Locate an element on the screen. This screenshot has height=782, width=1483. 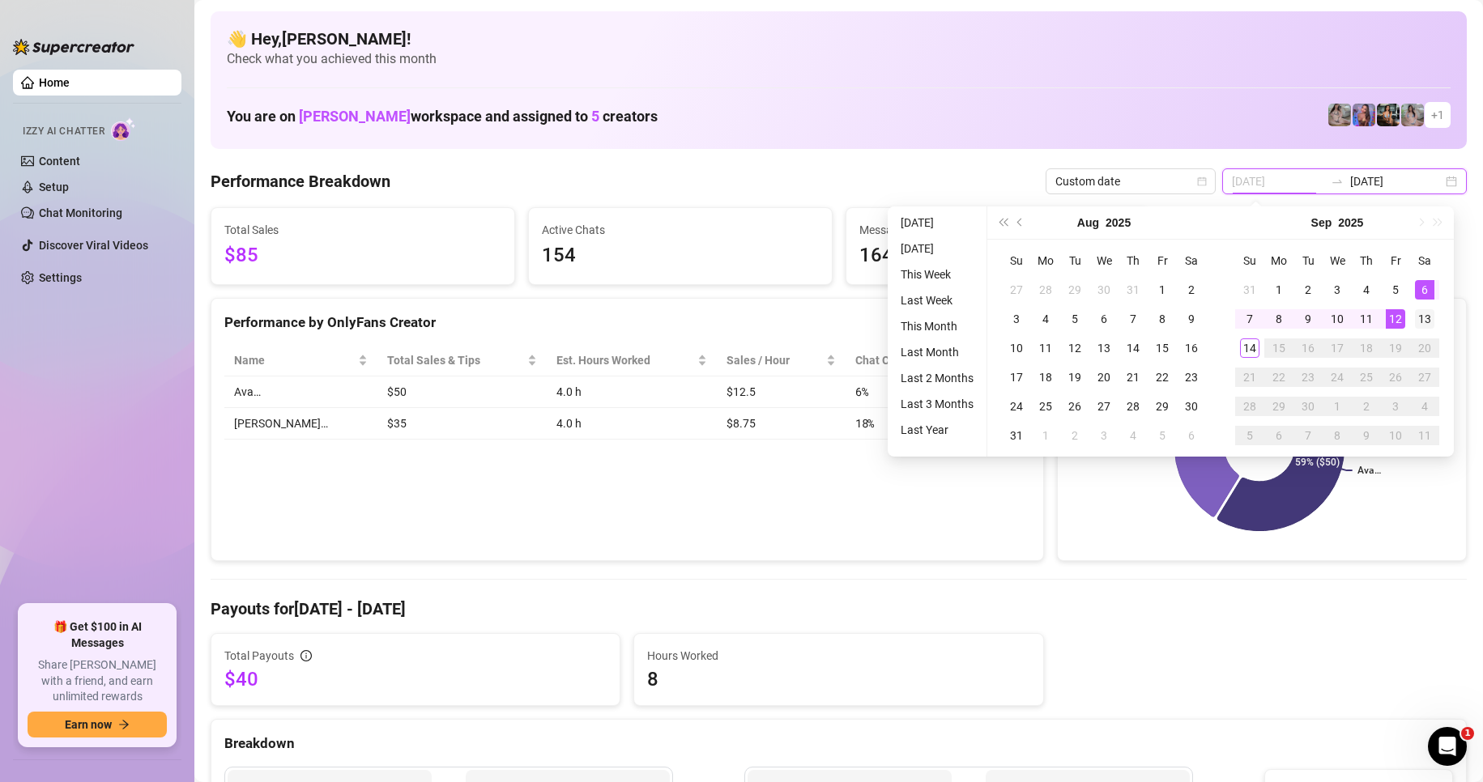
span: 18 % is located at coordinates (868, 424).